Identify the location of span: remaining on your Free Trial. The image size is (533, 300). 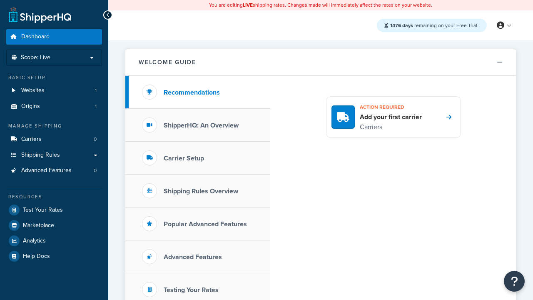
(433, 25).